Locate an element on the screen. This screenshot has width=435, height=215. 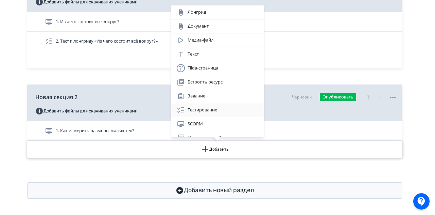
div: Встроить ресурс is located at coordinates (218, 82).